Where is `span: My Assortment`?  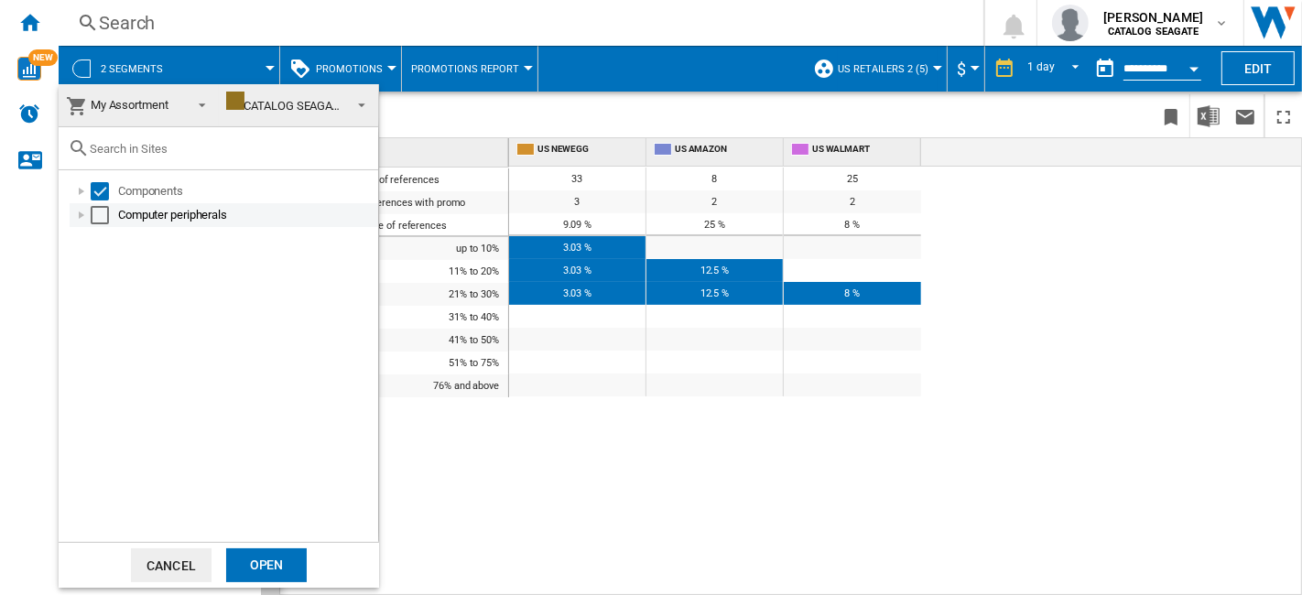
span: My Assortment is located at coordinates (129, 104).